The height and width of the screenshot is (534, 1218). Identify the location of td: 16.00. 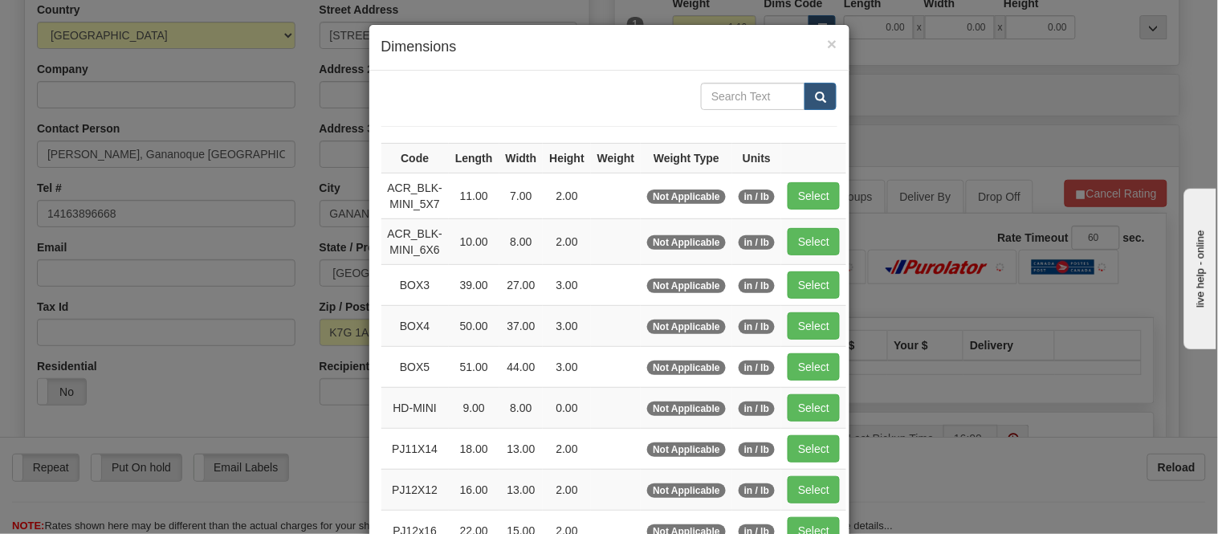
(474, 489).